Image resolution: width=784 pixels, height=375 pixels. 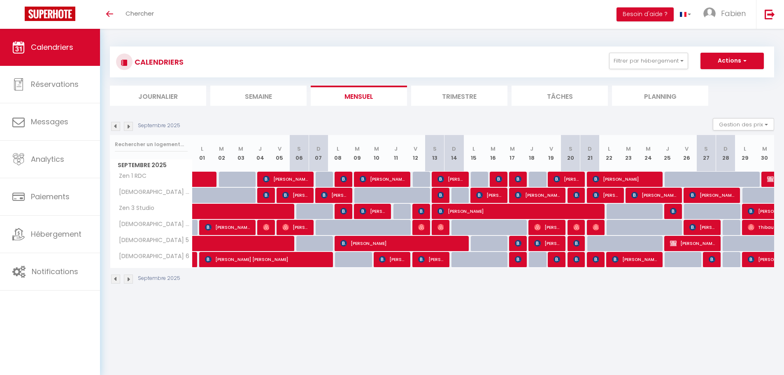 I want to click on input: Rechercher un logement..., so click(x=151, y=144).